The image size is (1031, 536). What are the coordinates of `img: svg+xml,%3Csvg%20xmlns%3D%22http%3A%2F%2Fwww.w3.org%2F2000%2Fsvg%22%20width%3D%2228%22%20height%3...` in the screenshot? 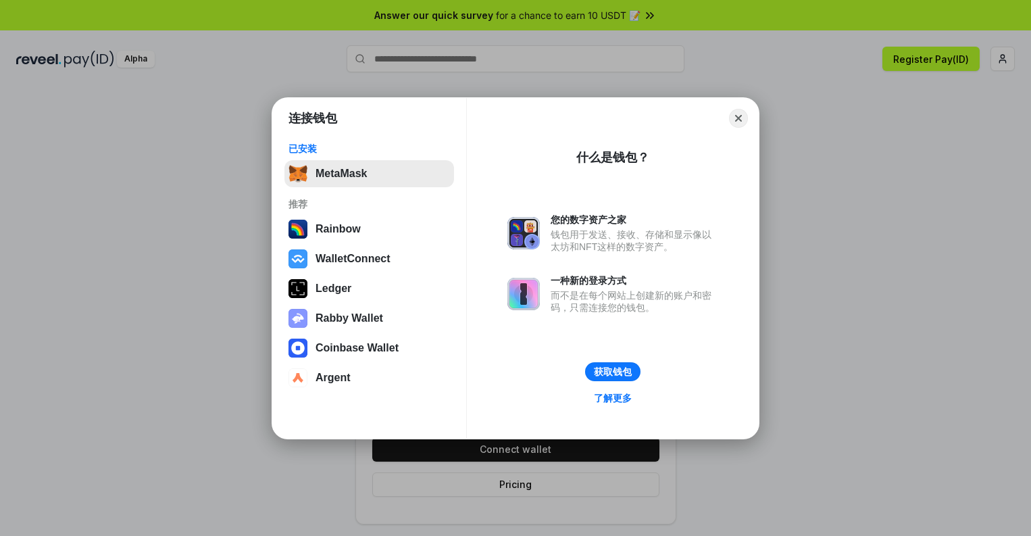 It's located at (298, 288).